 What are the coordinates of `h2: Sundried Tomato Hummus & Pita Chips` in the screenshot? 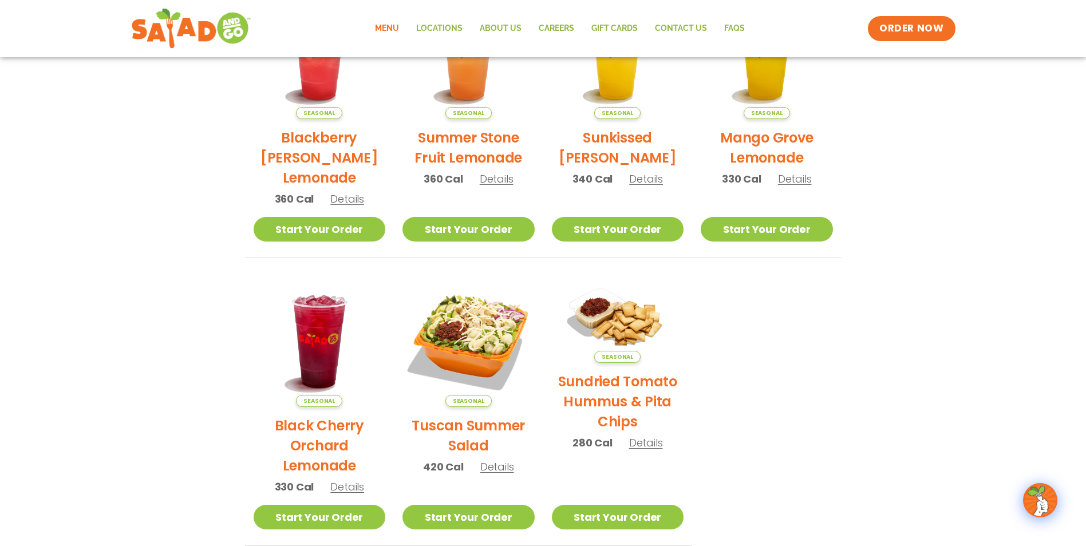 It's located at (618, 401).